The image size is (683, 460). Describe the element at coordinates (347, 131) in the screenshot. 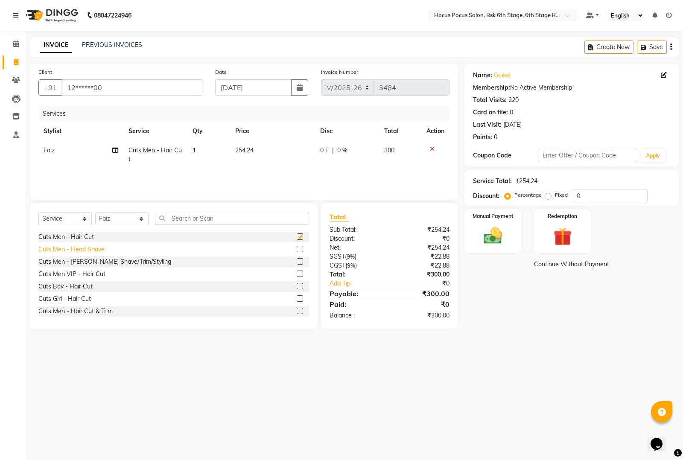

I see `th: Disc` at that location.